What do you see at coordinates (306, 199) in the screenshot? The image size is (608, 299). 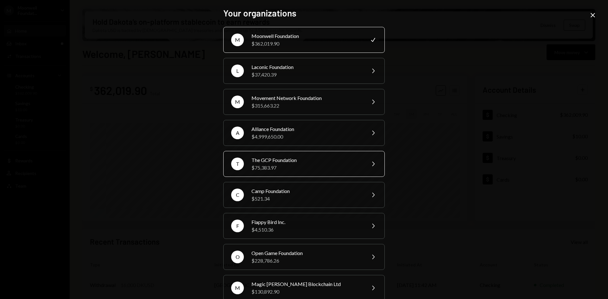 I see `div: $521.34` at bounding box center [306, 199].